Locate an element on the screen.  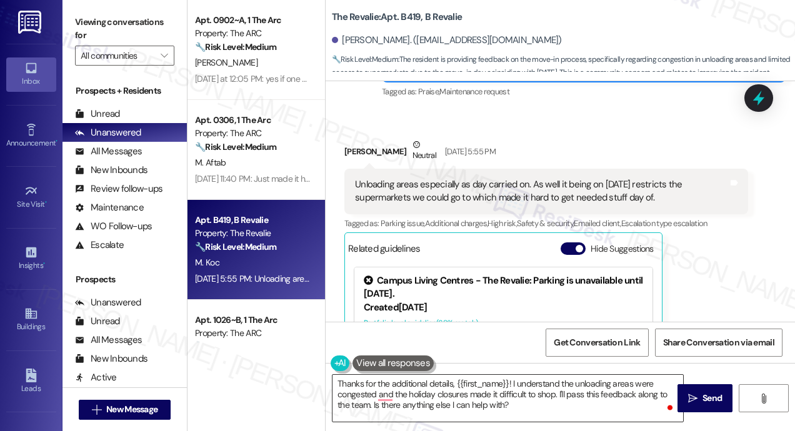
a: Insights • is located at coordinates (31, 259).